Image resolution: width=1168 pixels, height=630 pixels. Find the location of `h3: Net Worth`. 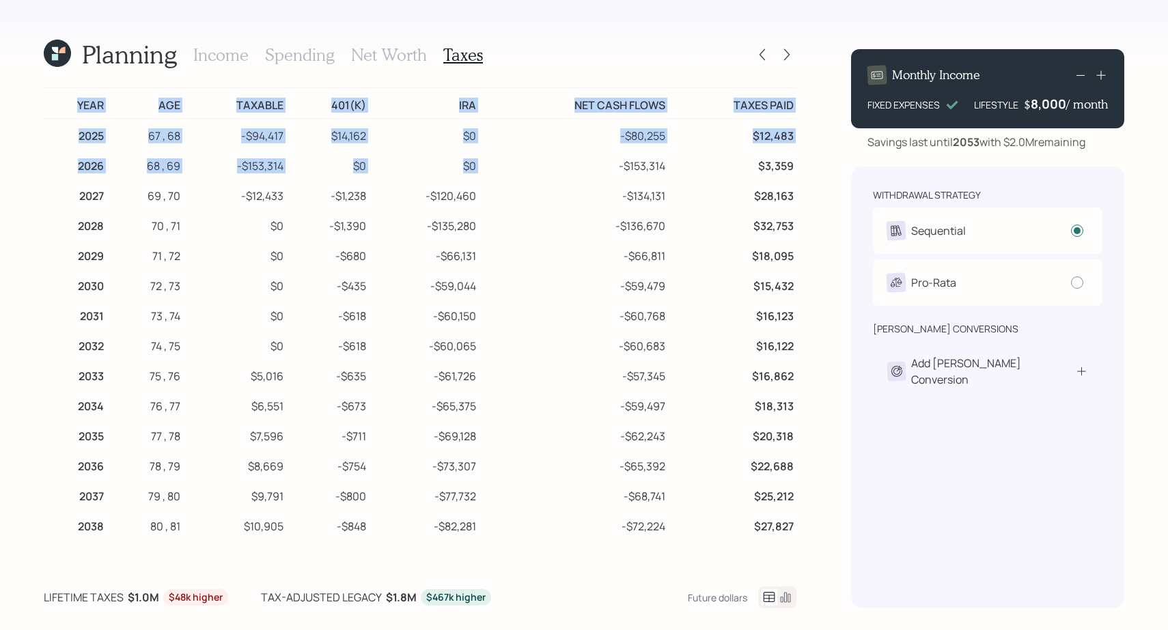

h3: Net Worth is located at coordinates (389, 55).